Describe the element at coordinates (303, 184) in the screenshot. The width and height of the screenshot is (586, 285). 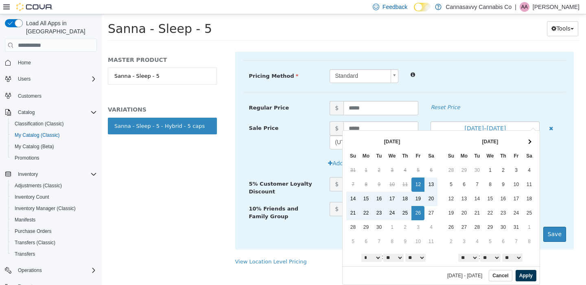
I see `td: 18` at that location.